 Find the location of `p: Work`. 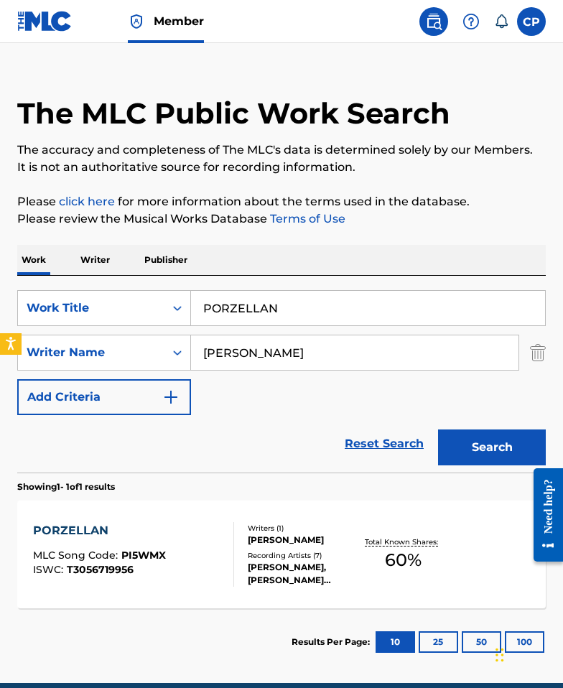

p: Work is located at coordinates (34, 260).